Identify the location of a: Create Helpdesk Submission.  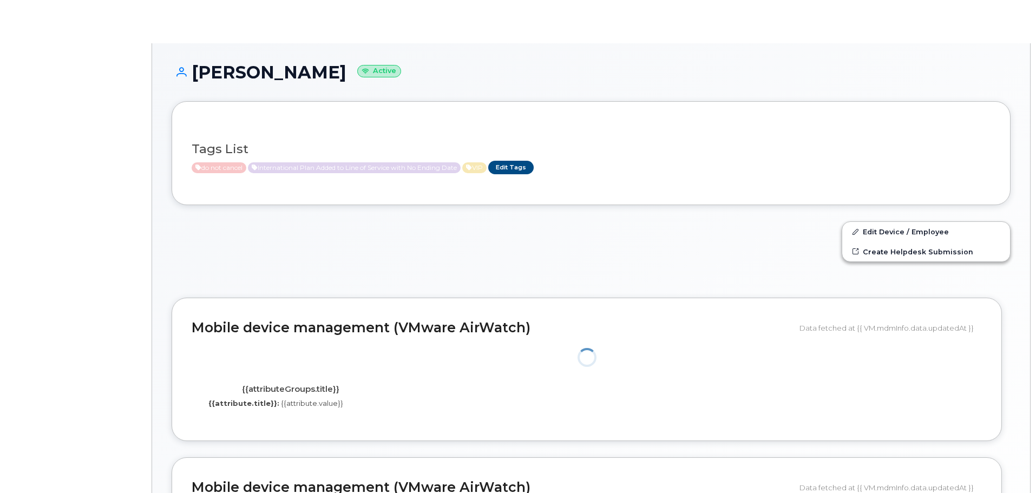
(927, 252).